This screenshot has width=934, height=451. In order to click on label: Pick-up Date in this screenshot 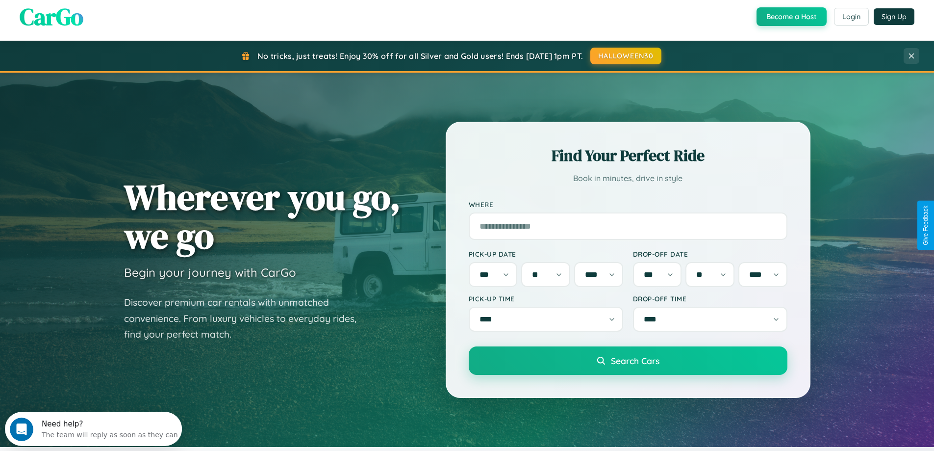, I will do `click(546, 254)`.